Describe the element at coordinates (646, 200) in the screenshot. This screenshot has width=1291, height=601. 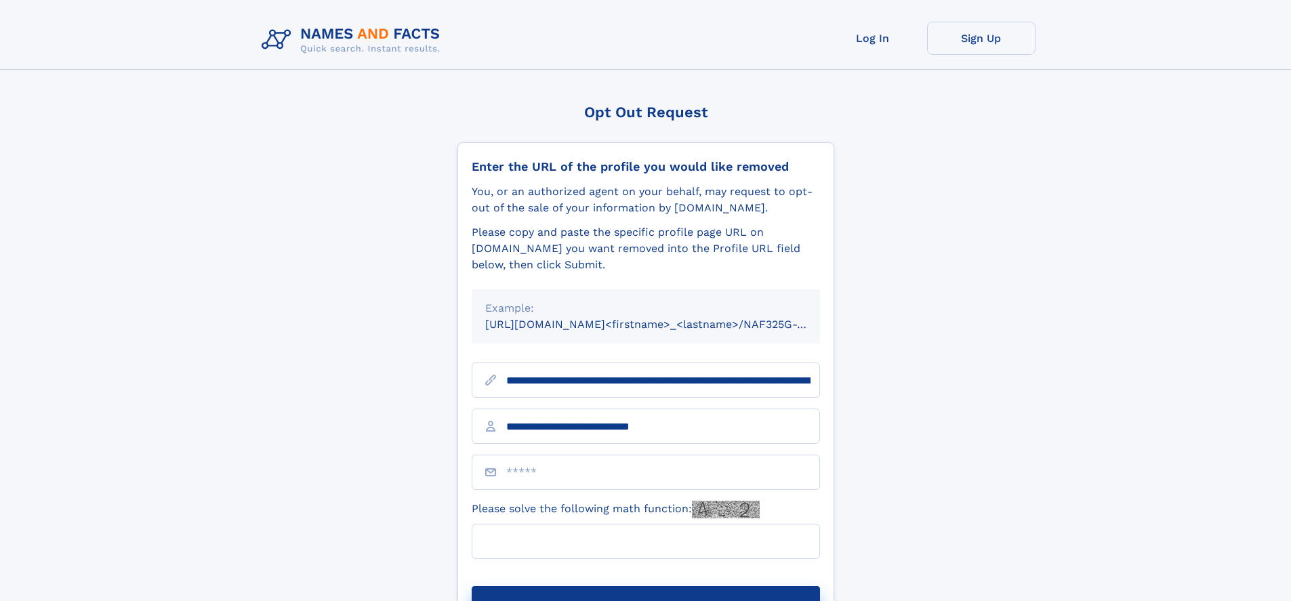
I see `div: You, or an authorized agent on your behalf, may request to opt-out of the sale of your informatio...` at that location.